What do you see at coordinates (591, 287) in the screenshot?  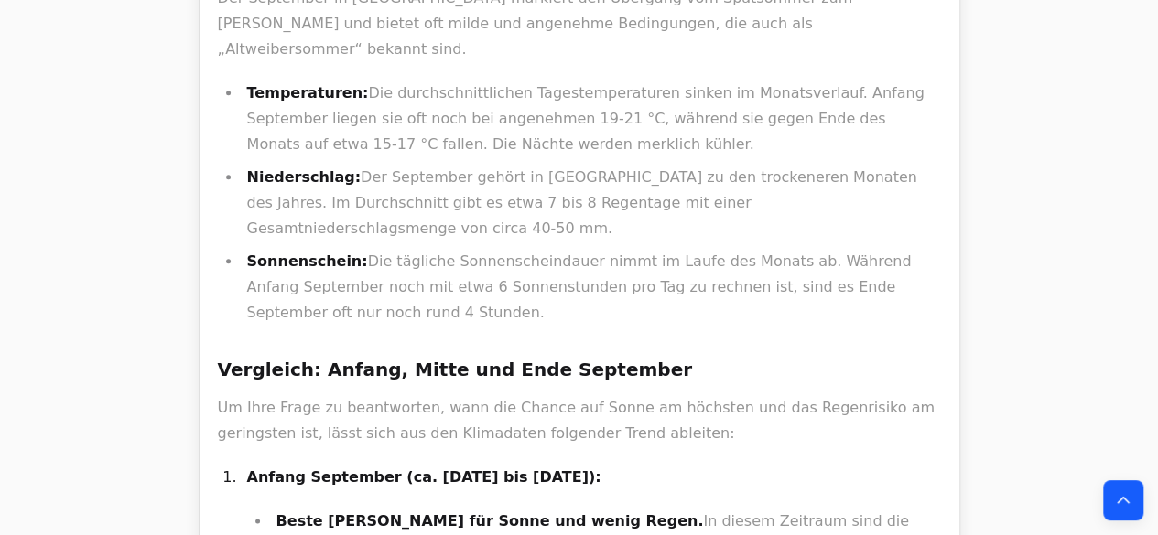 I see `li: Die tägliche Sonnenscheindauer nimmt im Laufe des Monats ab. Während Anfang September noch mit et...` at bounding box center [591, 287].